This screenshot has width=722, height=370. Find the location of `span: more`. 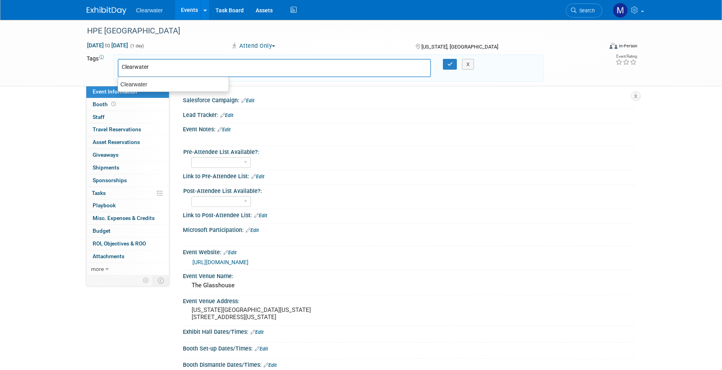

span: more is located at coordinates (97, 269).